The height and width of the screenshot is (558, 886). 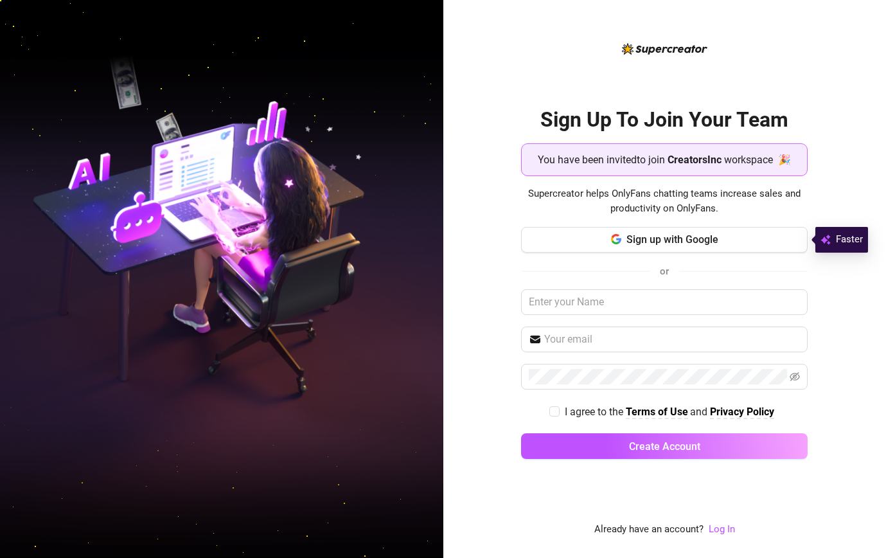 I want to click on button: Sign up with Google, so click(x=664, y=240).